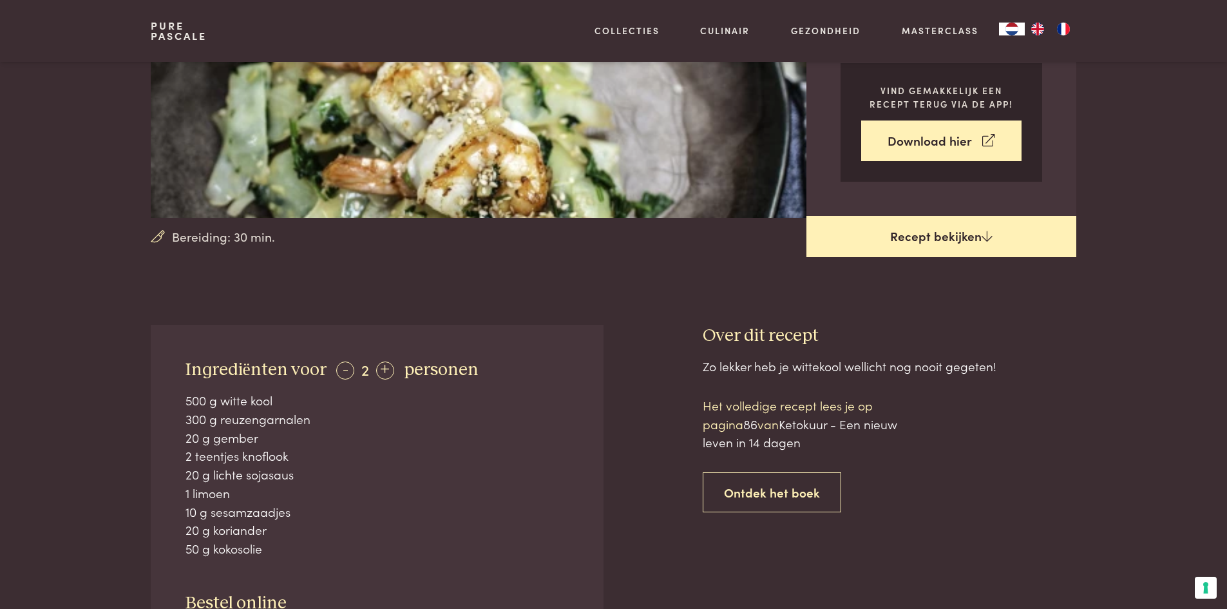 This screenshot has height=609, width=1227. I want to click on aside: Language selected: Nederlands, so click(1038, 29).